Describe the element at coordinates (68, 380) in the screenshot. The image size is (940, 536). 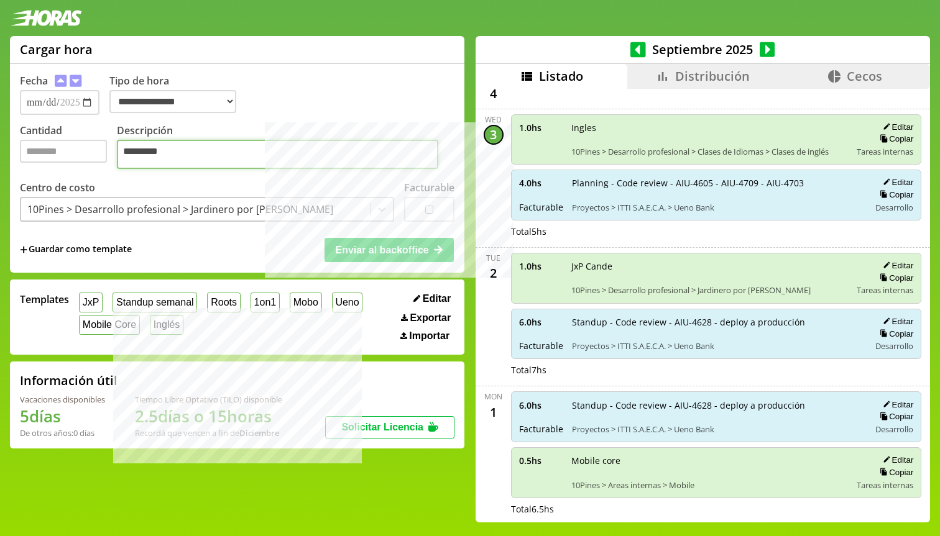
I see `h2: Información útil` at that location.